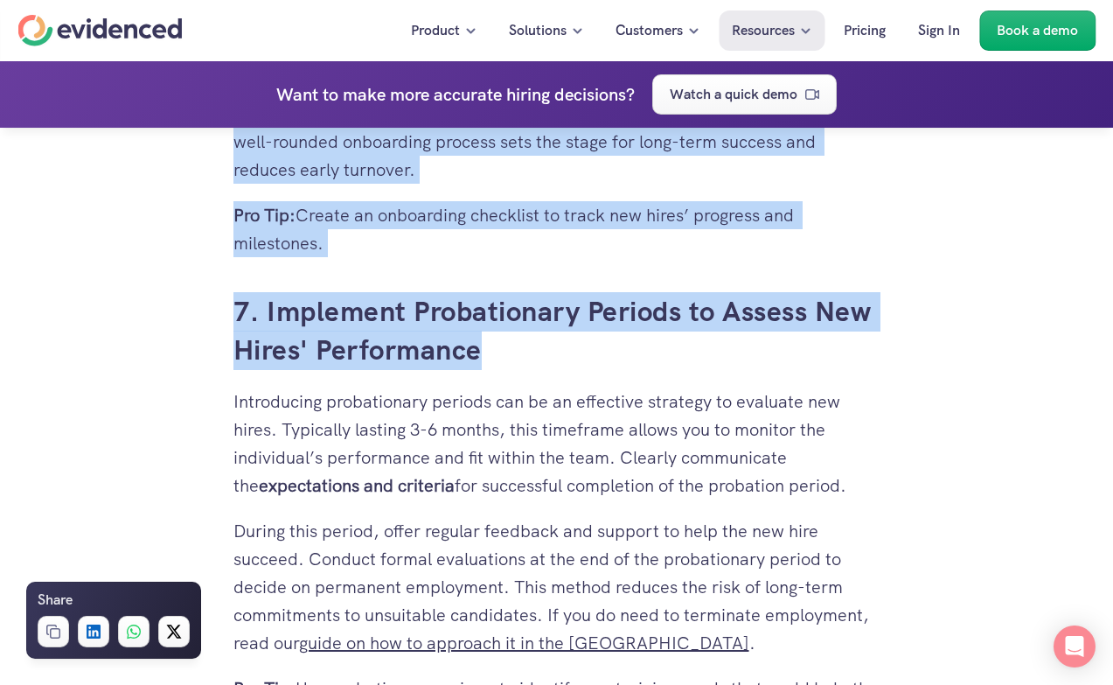 This screenshot has width=1113, height=685. I want to click on a: 7. Implement Probationary Periods to Assess New Hires' Performance, so click(556, 331).